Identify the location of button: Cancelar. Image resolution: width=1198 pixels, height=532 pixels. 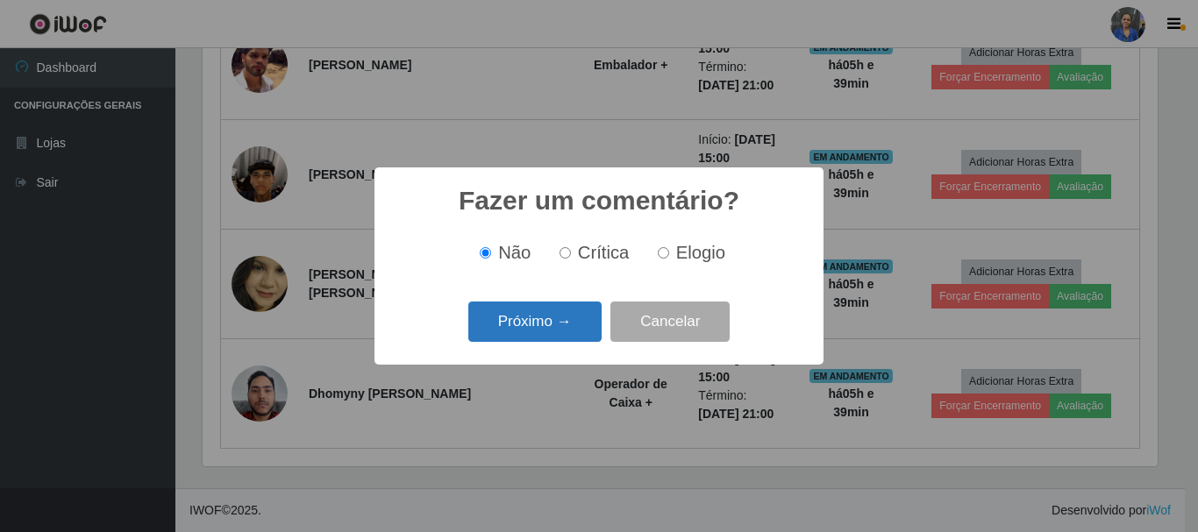
(670, 322).